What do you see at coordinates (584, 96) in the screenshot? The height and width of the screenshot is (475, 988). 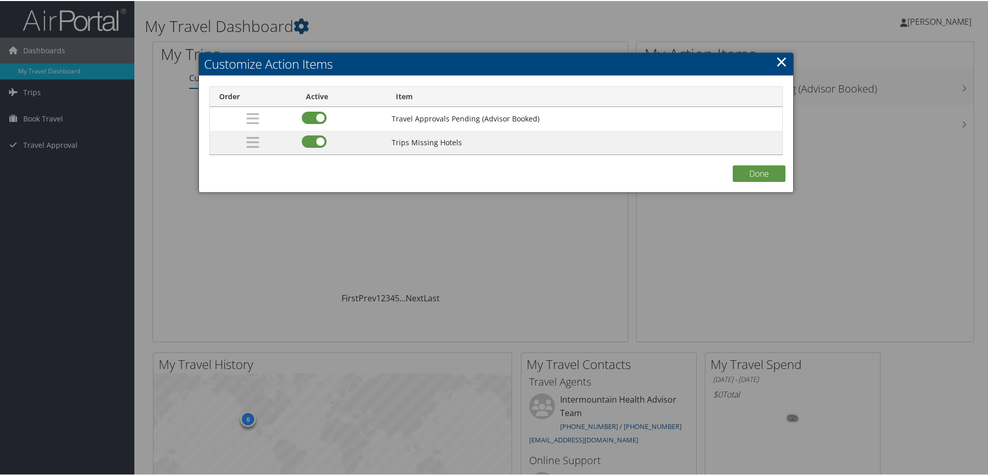 I see `th: Item` at bounding box center [584, 96].